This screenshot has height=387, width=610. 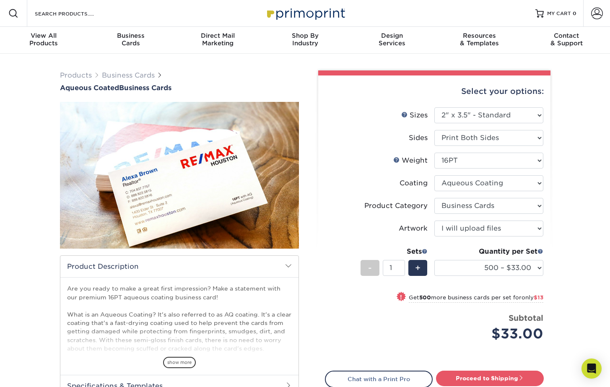 What do you see at coordinates (411, 161) in the screenshot?
I see `div: Weight` at bounding box center [411, 161].